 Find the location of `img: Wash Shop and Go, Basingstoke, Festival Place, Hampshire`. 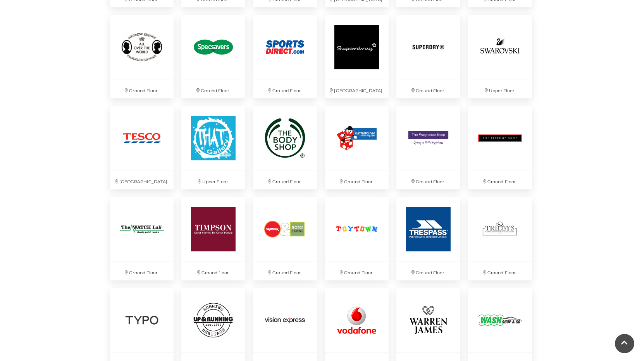

img: Wash Shop and Go, Basingstoke, Festival Place, Hampshire is located at coordinates (500, 320).